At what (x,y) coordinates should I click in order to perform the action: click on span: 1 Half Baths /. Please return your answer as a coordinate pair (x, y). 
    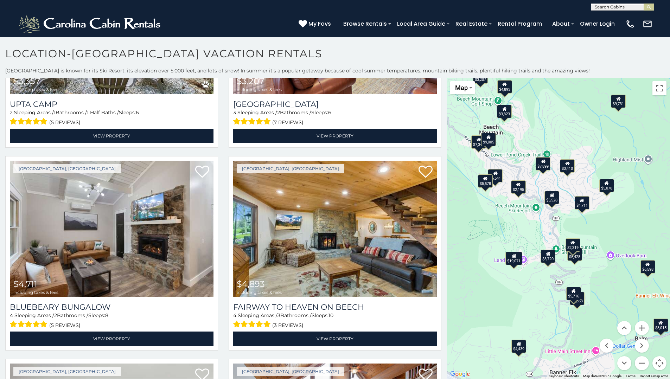
    Looking at the image, I should click on (103, 112).